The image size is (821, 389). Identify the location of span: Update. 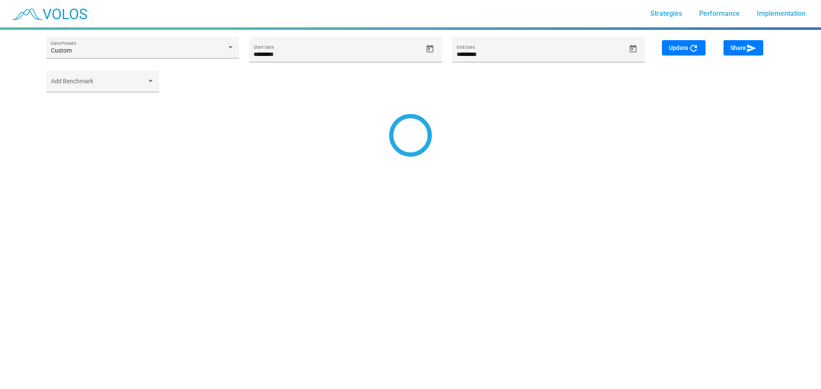
(683, 48).